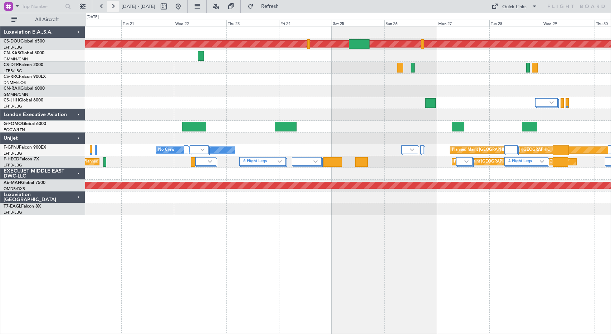 This screenshot has height=334, width=611. Describe the element at coordinates (24, 89) in the screenshot. I see `a: CN-RAKGlobal 6000` at that location.